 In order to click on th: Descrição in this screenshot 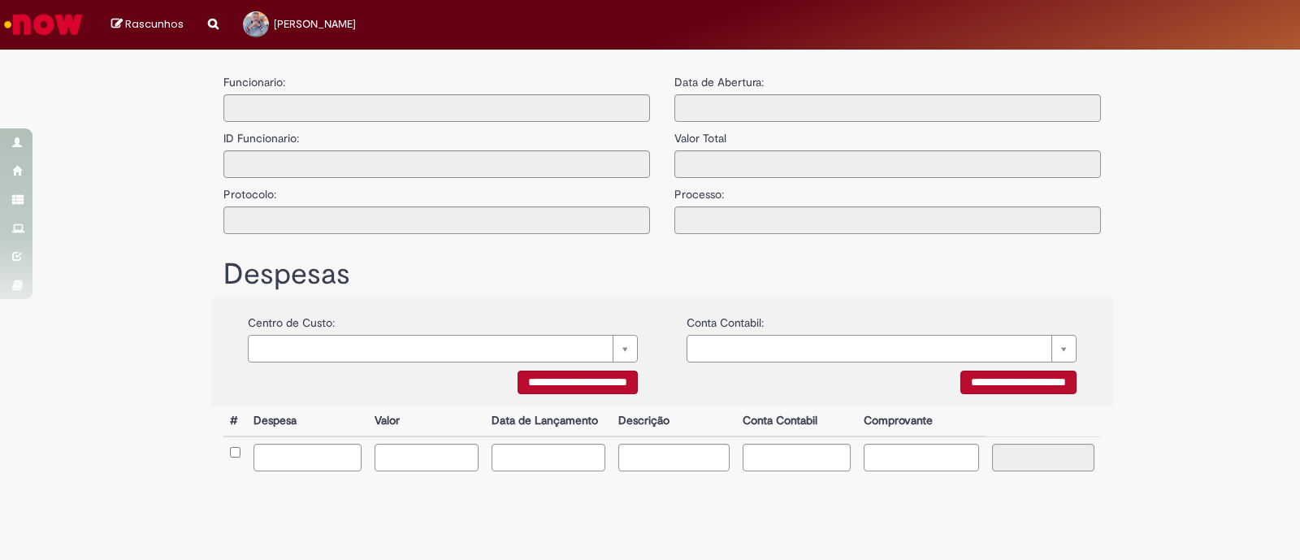, I will do `click(674, 421)`.